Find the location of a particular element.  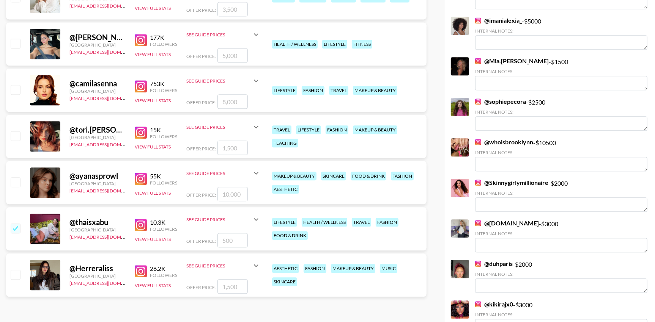

input: 500 is located at coordinates (233, 241).